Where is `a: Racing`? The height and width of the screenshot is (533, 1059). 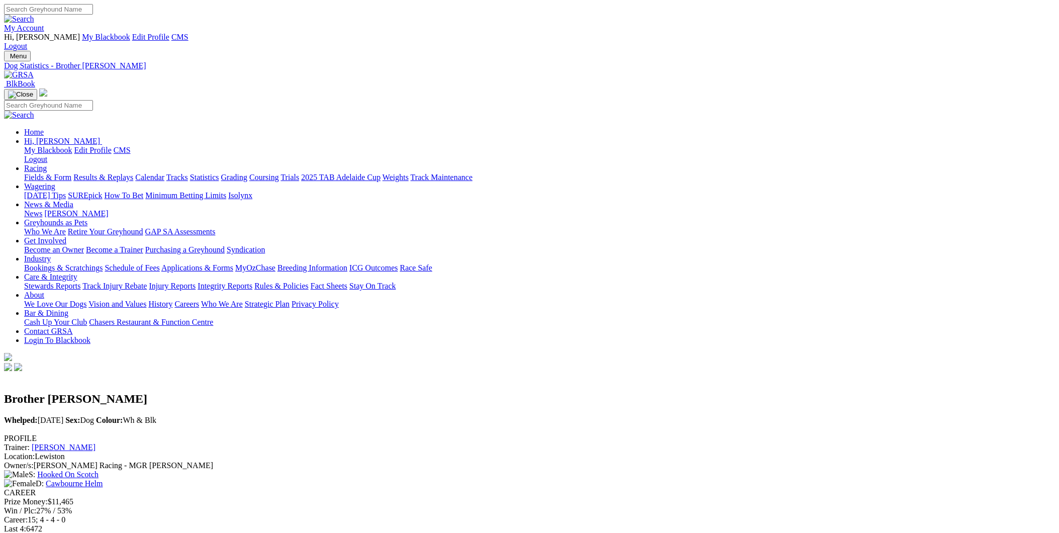
a: Racing is located at coordinates (35, 168).